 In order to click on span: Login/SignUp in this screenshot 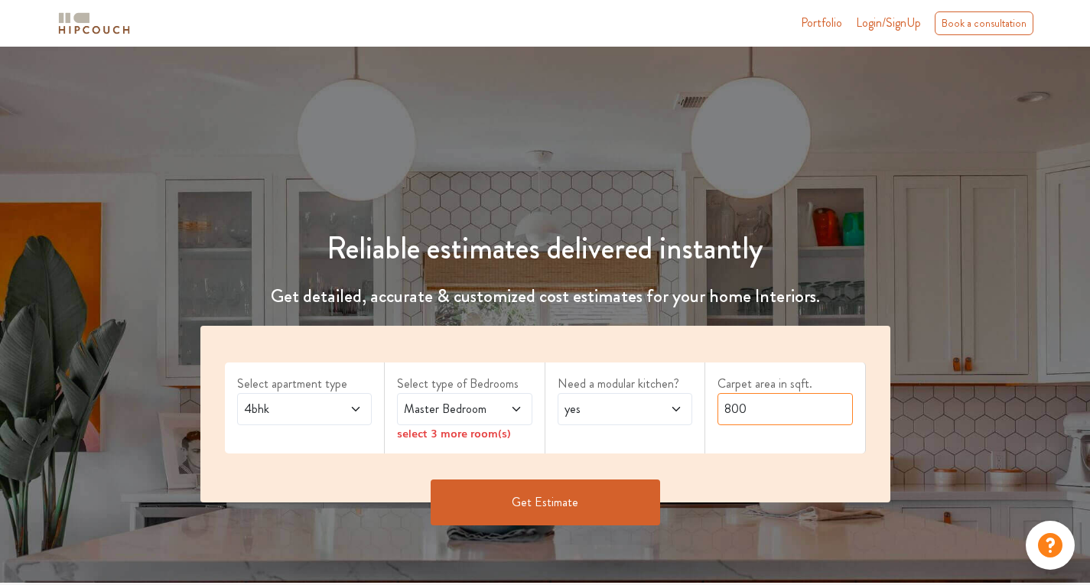, I will do `click(888, 22)`.